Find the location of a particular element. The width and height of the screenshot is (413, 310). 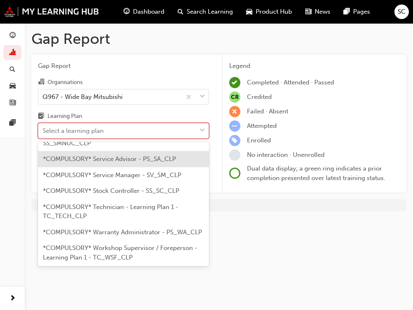

span: Search Learning is located at coordinates (210, 12).